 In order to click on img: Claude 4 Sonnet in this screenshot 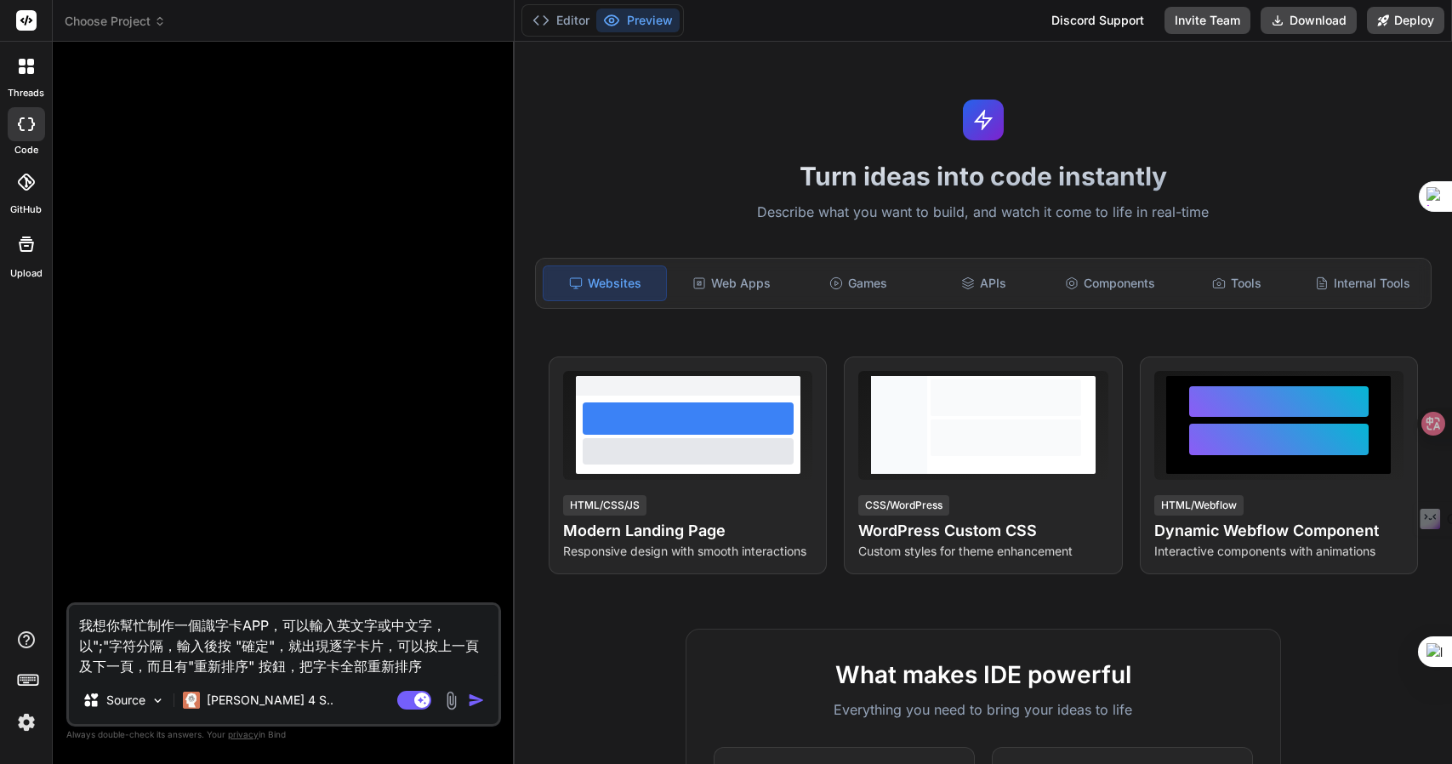, I will do `click(191, 700)`.